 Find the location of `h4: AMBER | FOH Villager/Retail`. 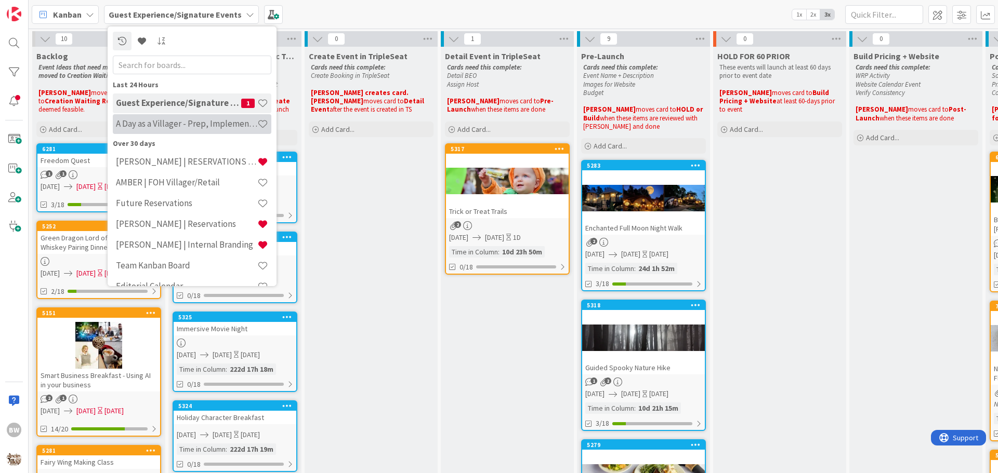

h4: AMBER | FOH Villager/Retail is located at coordinates (187, 182).